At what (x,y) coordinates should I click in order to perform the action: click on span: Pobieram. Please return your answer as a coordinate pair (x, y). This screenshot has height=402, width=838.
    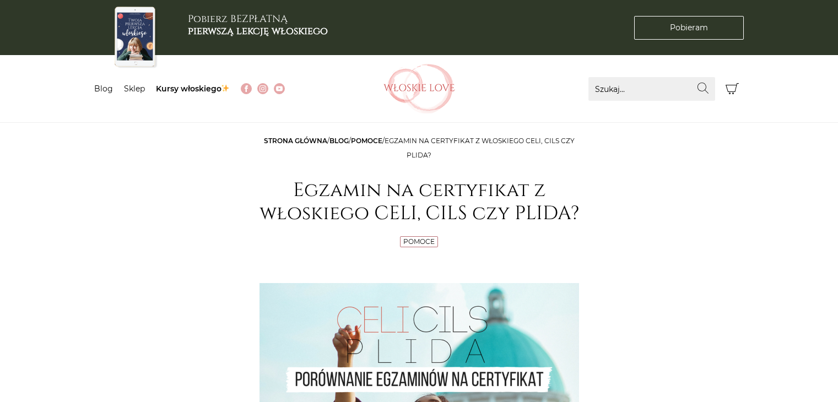
    Looking at the image, I should click on (689, 28).